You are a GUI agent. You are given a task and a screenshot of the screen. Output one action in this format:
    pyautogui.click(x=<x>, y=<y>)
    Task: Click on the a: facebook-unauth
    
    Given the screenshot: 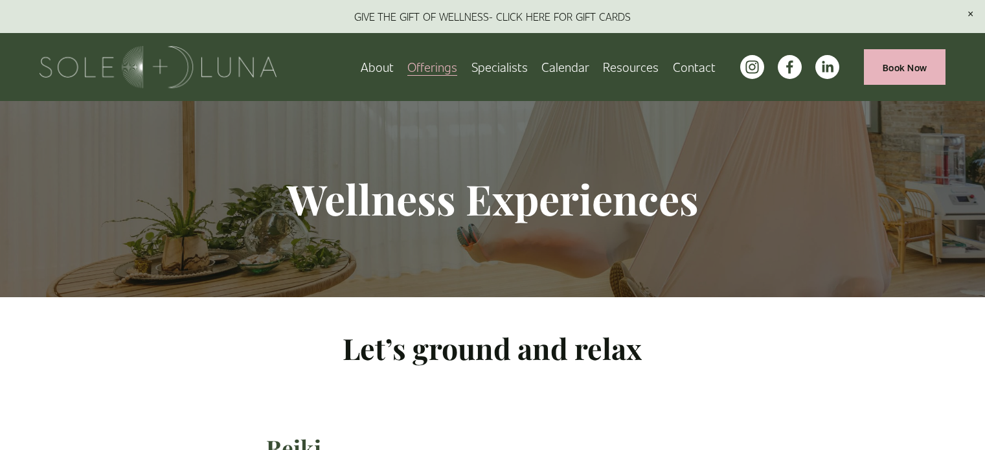 What is the action you would take?
    pyautogui.click(x=790, y=67)
    